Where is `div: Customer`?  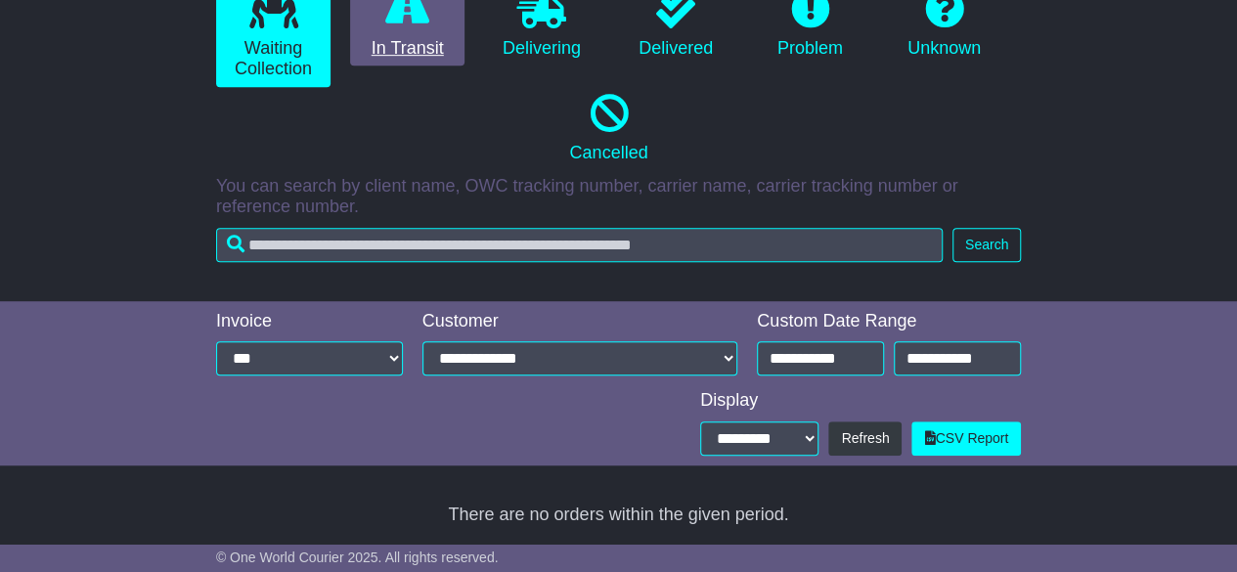
div: Customer is located at coordinates (580, 322).